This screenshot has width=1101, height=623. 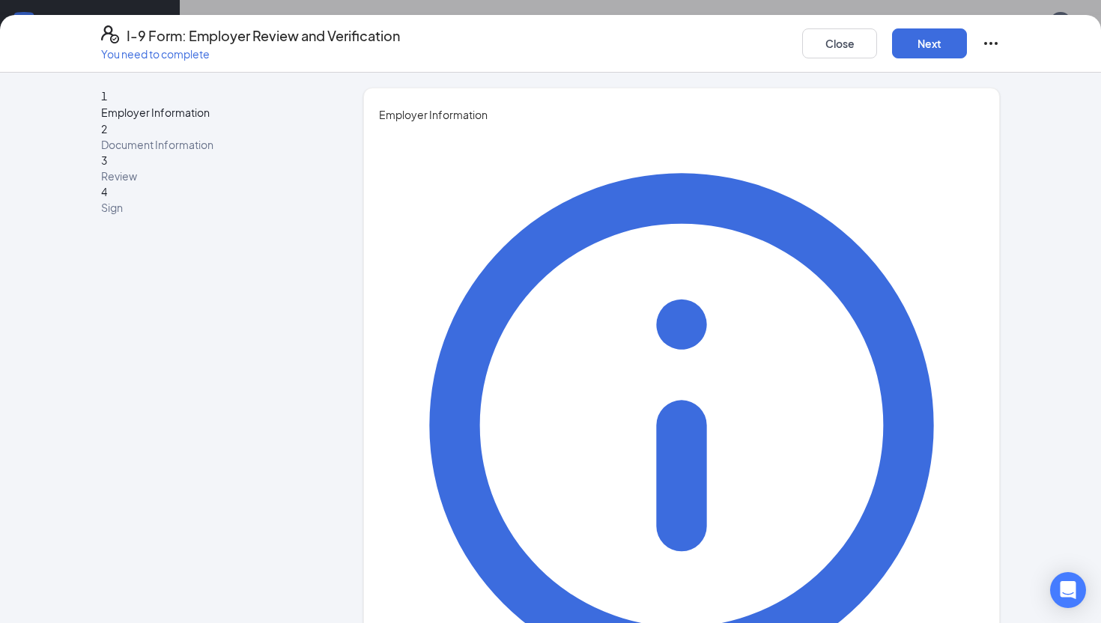 I want to click on svg: Ellipses, so click(x=991, y=43).